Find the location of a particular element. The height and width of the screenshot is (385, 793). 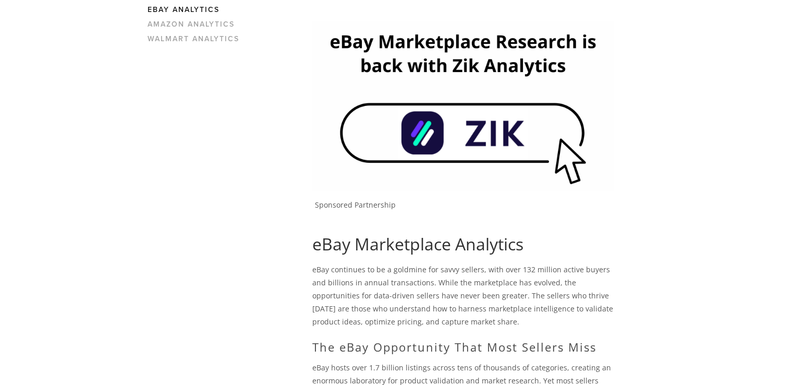

img: Zik Analytics Sponsored Ad is located at coordinates (463, 105).